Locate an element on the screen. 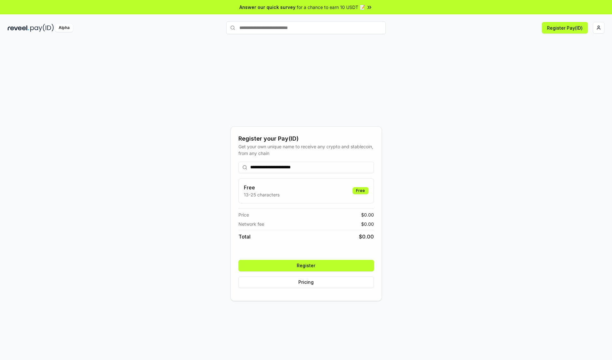 The height and width of the screenshot is (360, 612). img: pay_id is located at coordinates (42, 28).